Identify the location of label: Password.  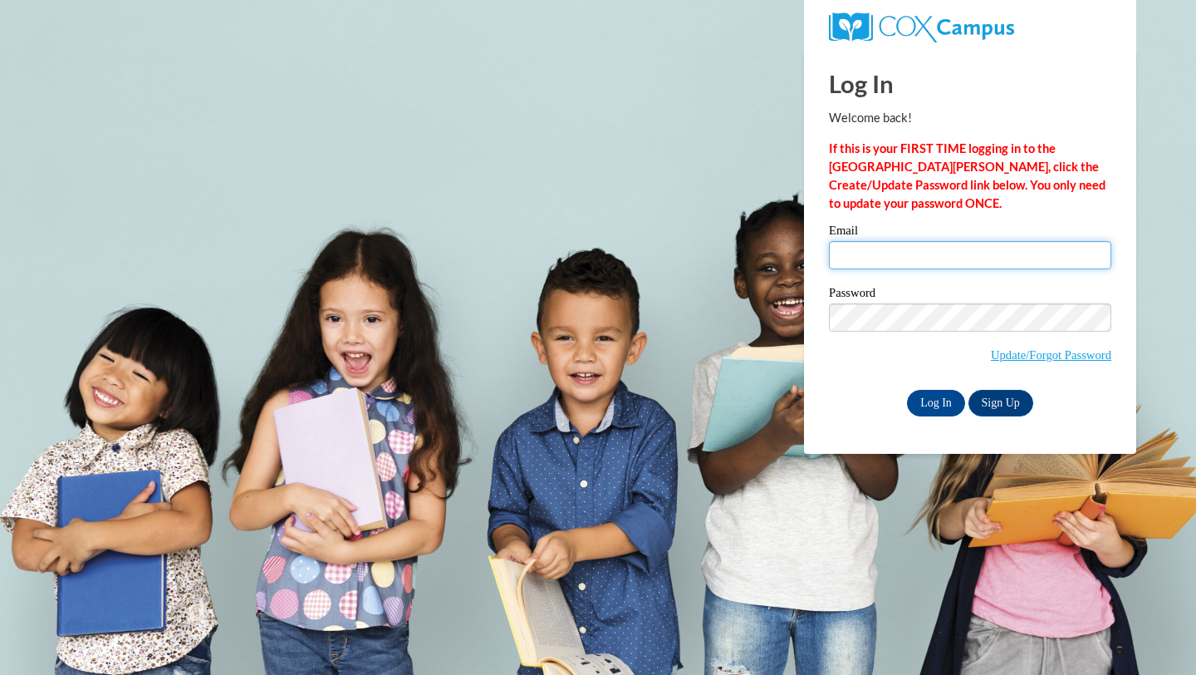
(970, 295).